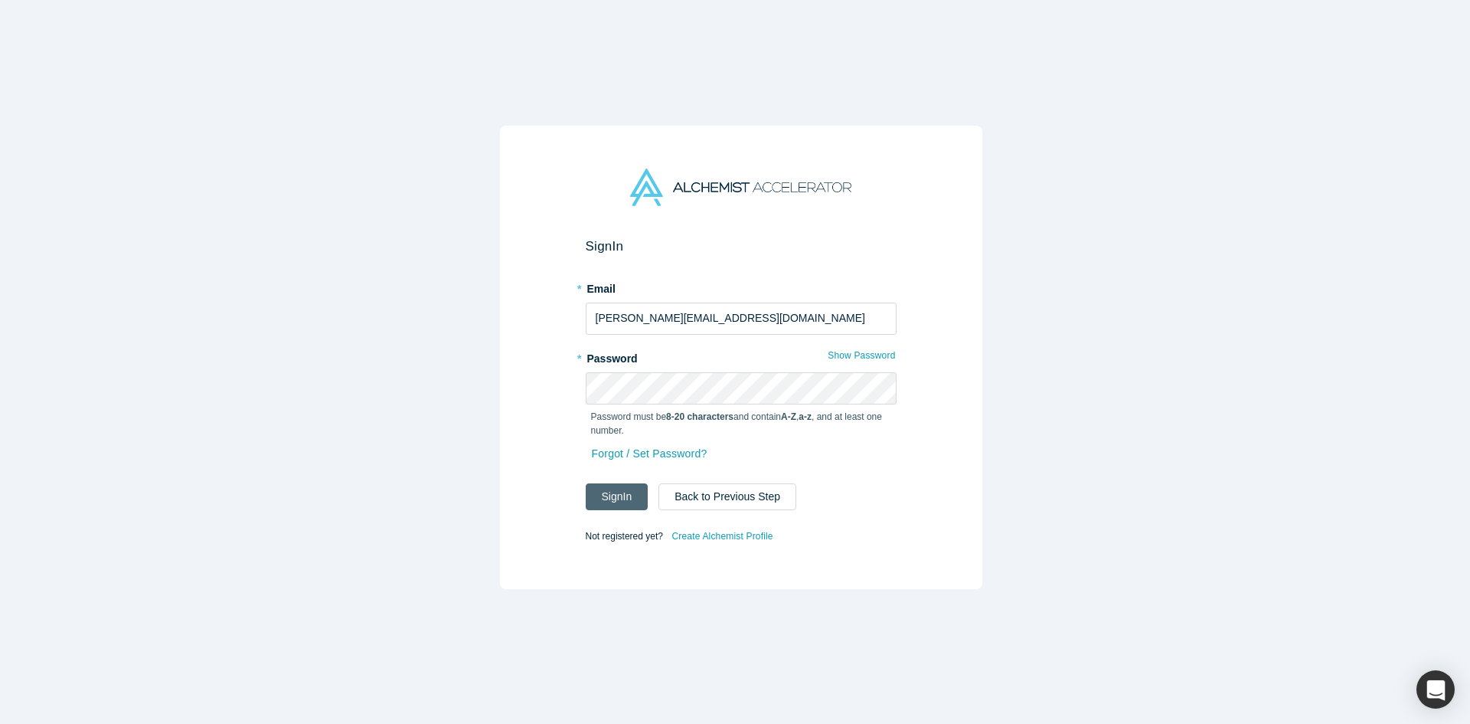  I want to click on p: Password must be and contain , , and at least one number., so click(741, 423).